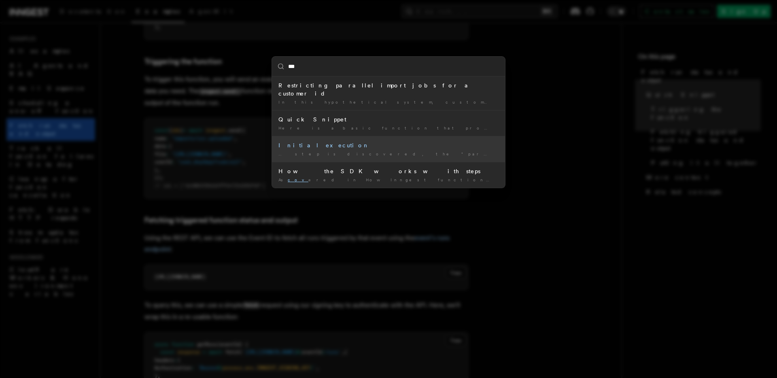  I want to click on div: In this hypothetical system, customers can upload . files which …, so click(389, 102).